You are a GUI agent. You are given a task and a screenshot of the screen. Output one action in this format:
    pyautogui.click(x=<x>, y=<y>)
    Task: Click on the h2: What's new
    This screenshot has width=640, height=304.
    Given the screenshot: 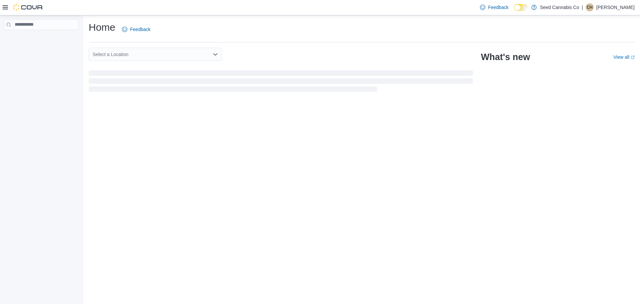 What is the action you would take?
    pyautogui.click(x=505, y=57)
    